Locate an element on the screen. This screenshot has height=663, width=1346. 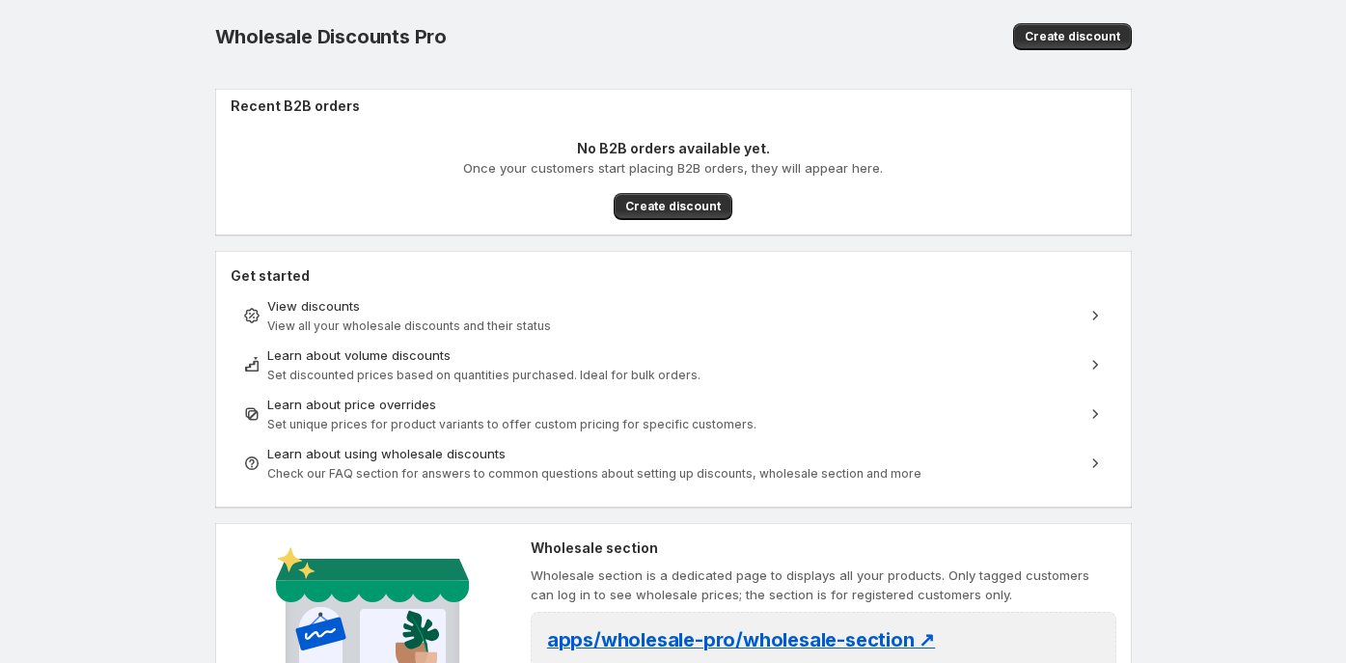
span: View all your wholesale discounts and their status is located at coordinates (409, 325).